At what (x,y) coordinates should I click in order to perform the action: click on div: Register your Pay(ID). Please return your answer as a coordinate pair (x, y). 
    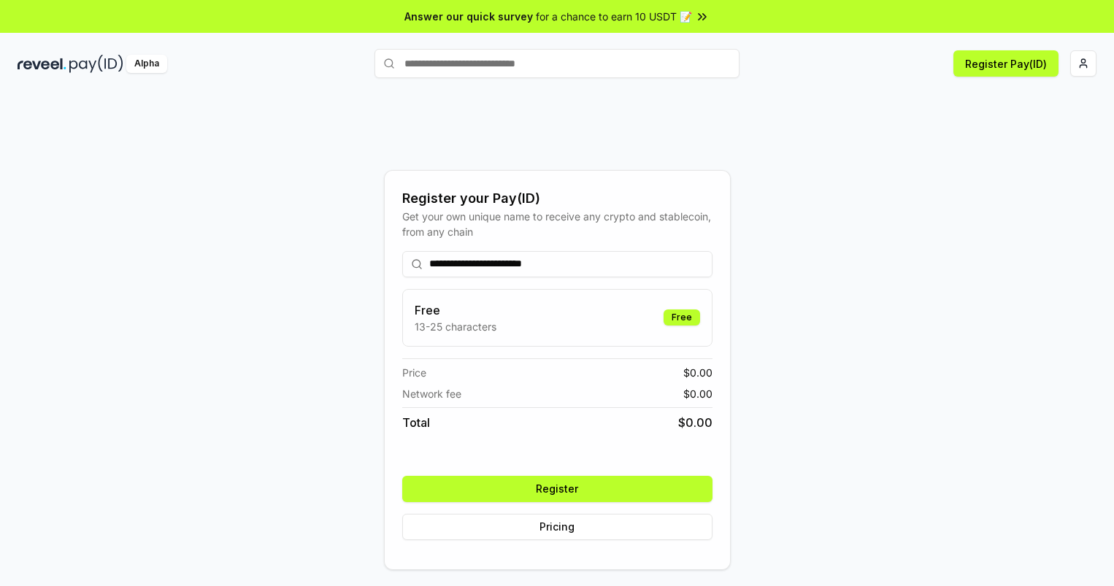
    Looking at the image, I should click on (557, 199).